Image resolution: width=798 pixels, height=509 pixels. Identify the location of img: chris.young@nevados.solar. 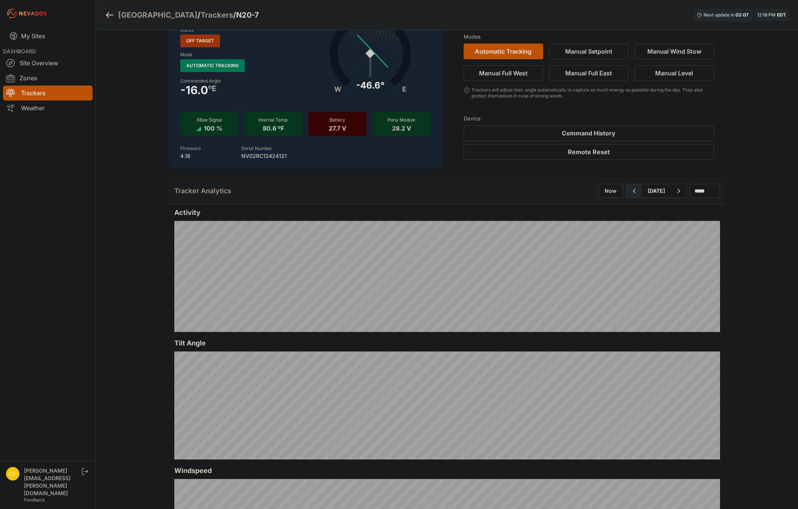
(13, 474).